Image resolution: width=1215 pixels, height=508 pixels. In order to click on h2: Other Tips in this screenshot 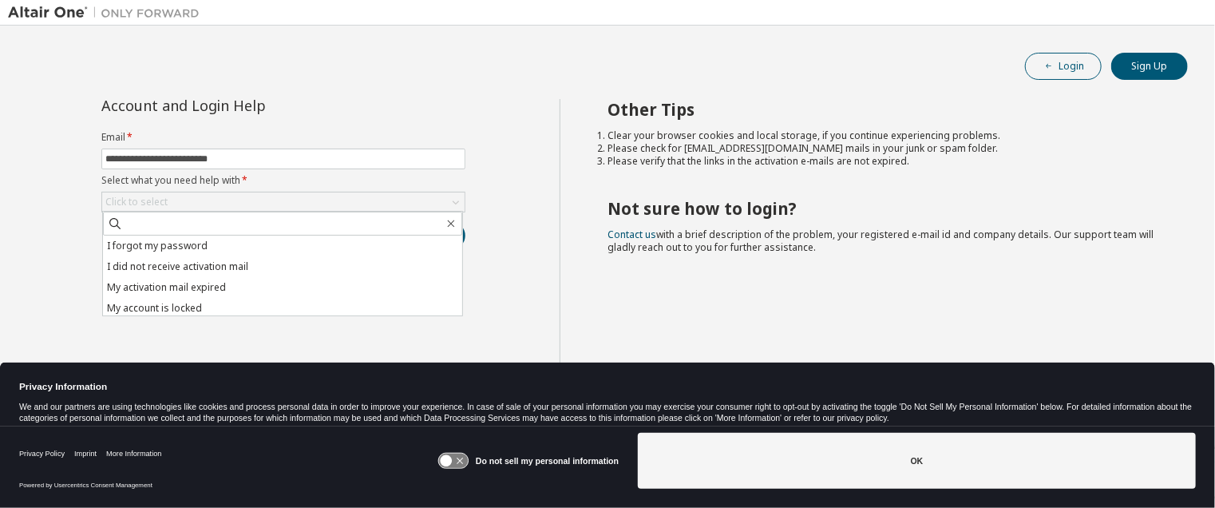, I will do `click(884, 109)`.